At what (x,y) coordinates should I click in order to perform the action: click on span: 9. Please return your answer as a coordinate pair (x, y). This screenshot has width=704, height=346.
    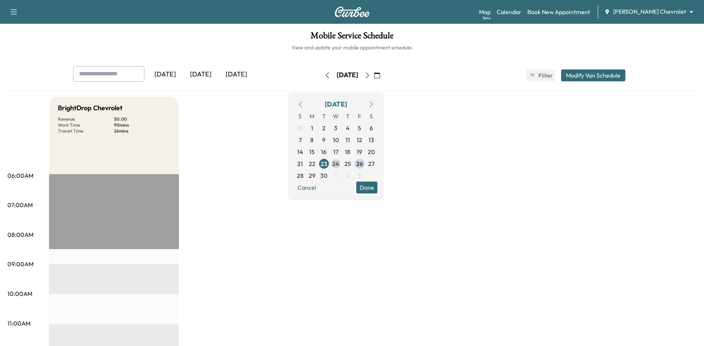
    Looking at the image, I should click on (324, 140).